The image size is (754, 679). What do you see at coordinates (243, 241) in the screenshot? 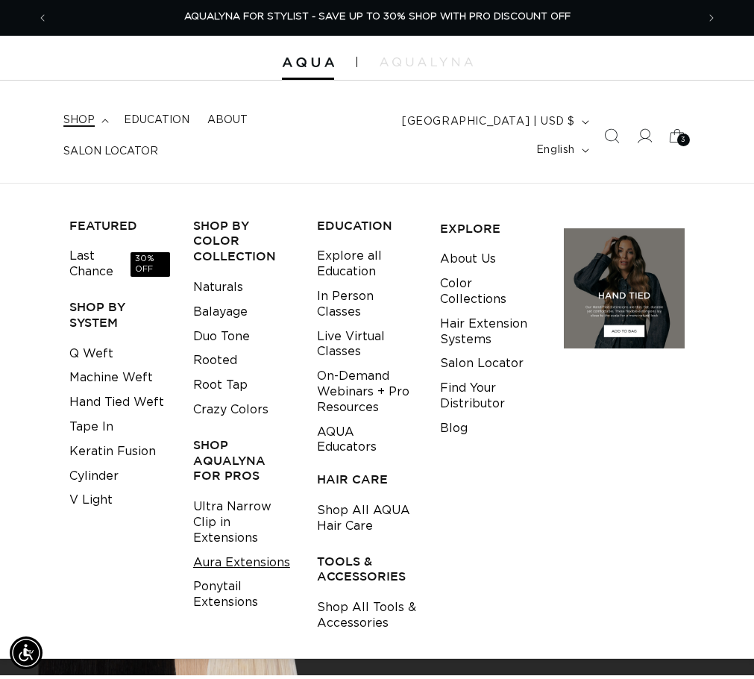
I see `h3: Shop by Color Collection` at bounding box center [243, 241].